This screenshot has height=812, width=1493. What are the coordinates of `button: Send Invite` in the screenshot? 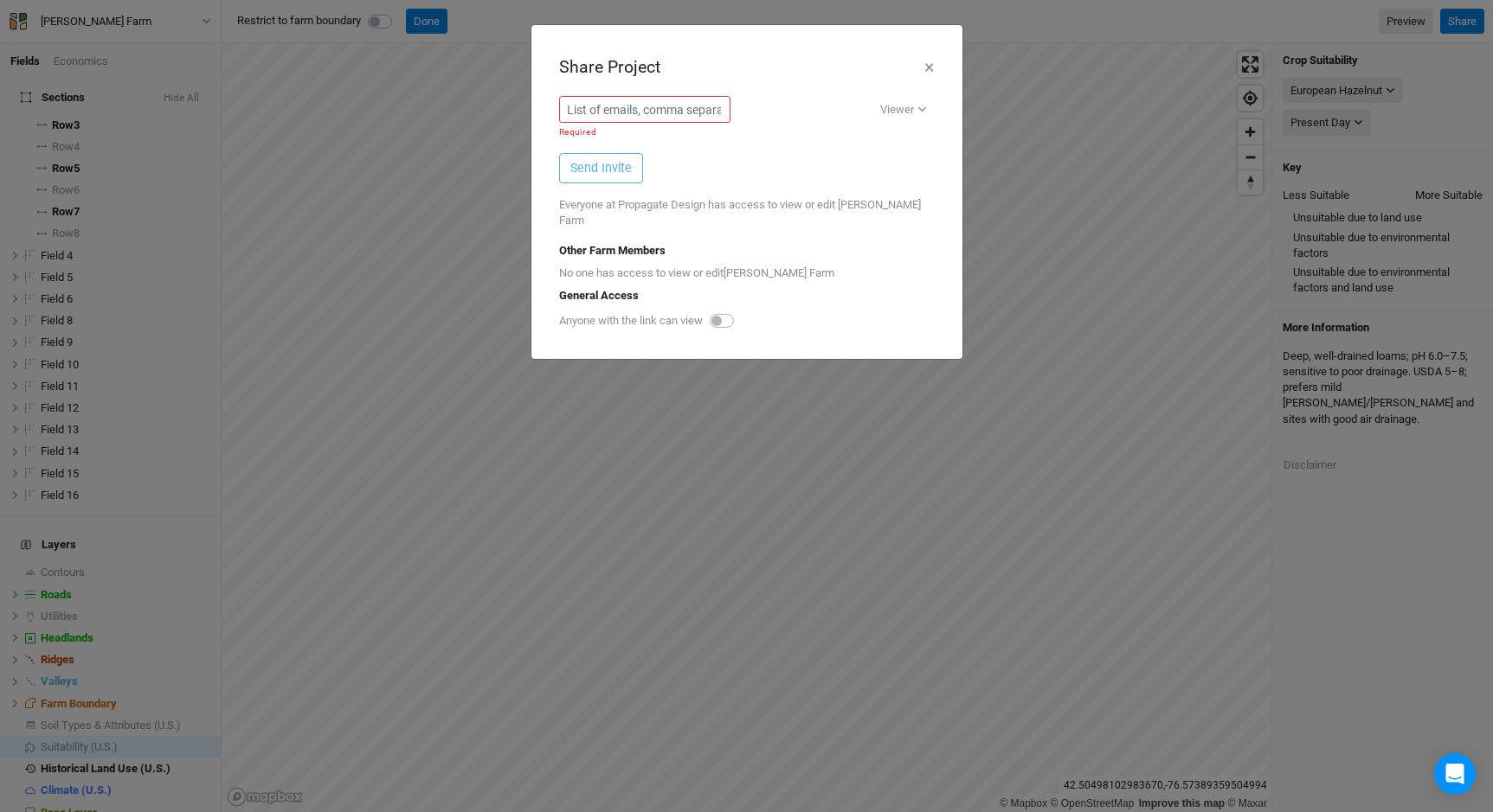 It's located at (600, 168).